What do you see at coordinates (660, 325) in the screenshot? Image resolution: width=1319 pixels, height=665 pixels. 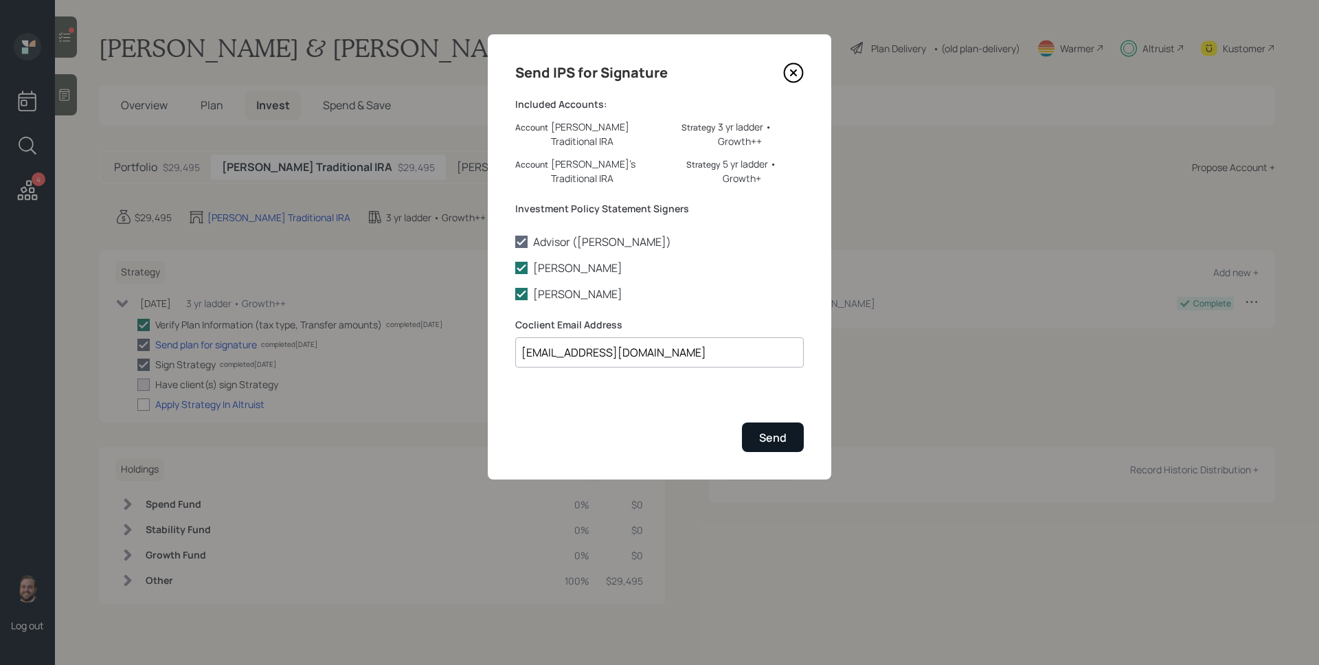 I see `label: Coclient Email Address` at bounding box center [660, 325].